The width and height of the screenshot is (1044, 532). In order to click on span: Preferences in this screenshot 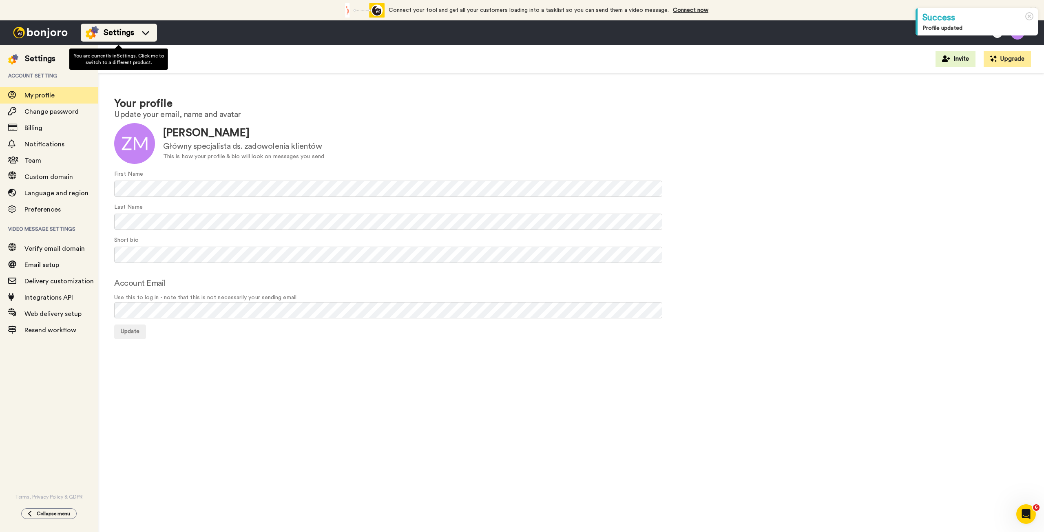, I will do `click(42, 210)`.